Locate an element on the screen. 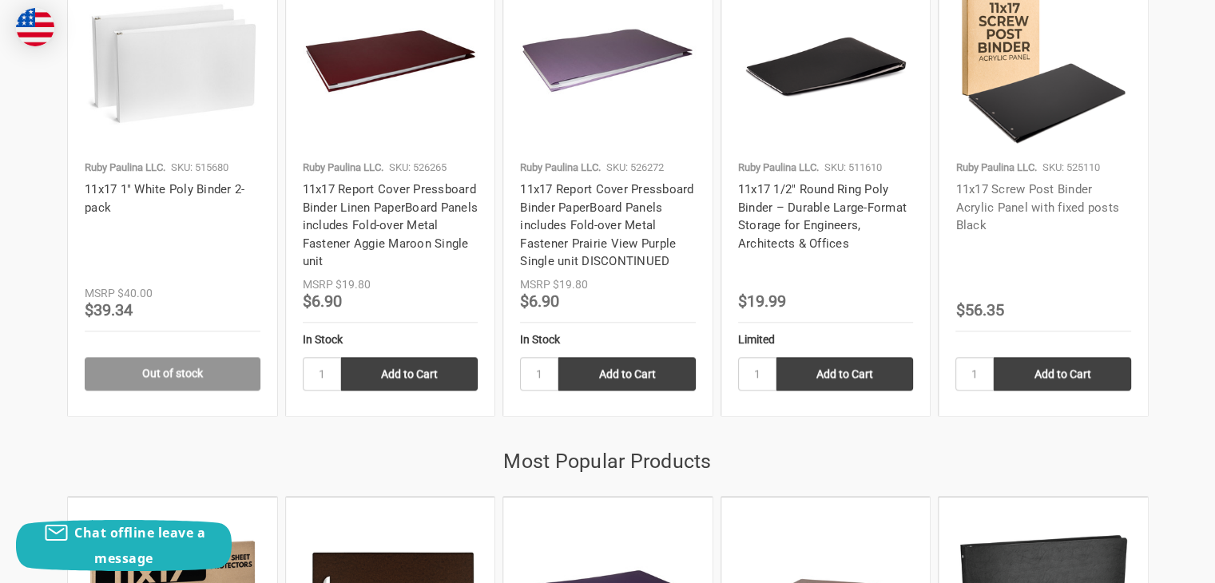  p: SKU: 511610 is located at coordinates (853, 168).